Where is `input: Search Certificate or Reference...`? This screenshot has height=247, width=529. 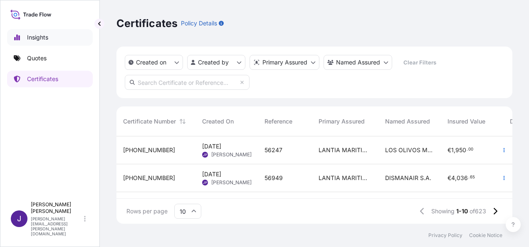 input: Search Certificate or Reference... is located at coordinates (187, 82).